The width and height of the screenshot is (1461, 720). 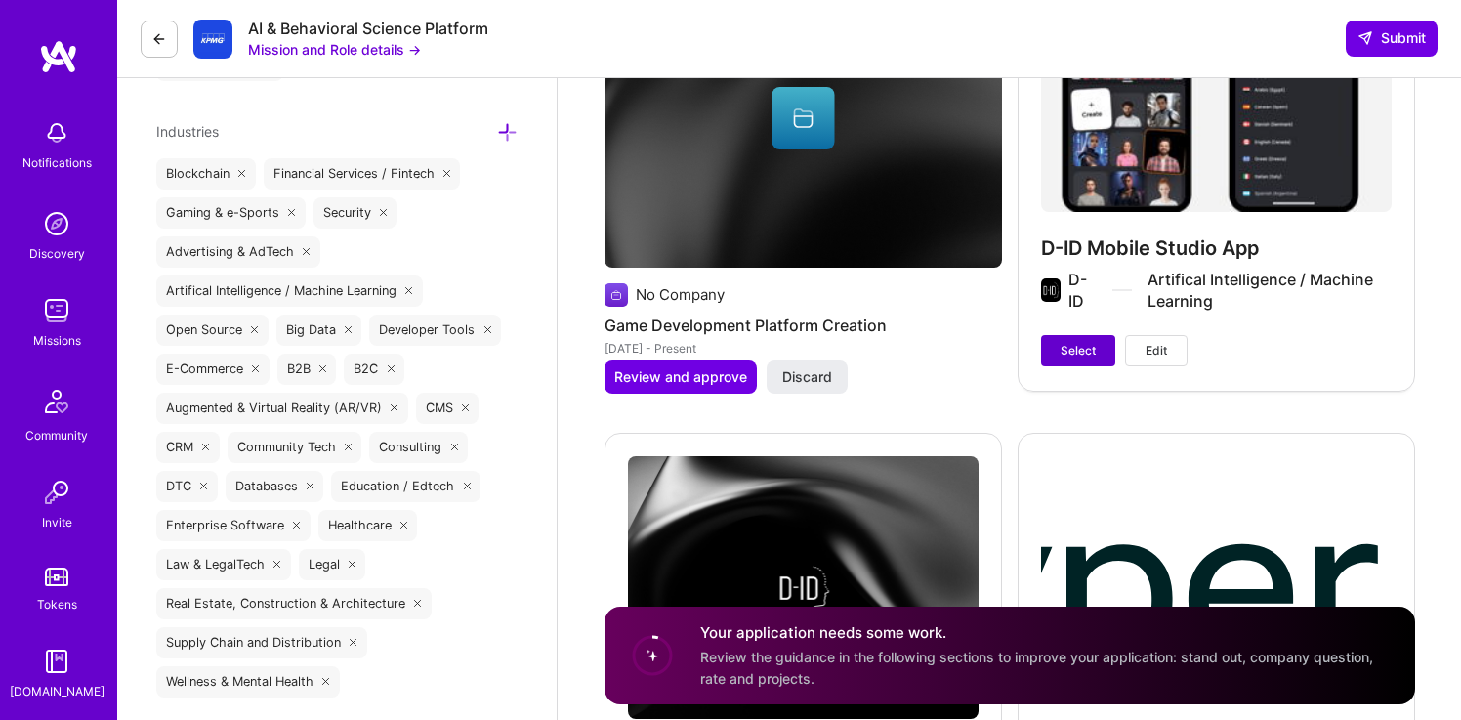 What do you see at coordinates (57, 311) in the screenshot?
I see `img: teamwork` at bounding box center [57, 311].